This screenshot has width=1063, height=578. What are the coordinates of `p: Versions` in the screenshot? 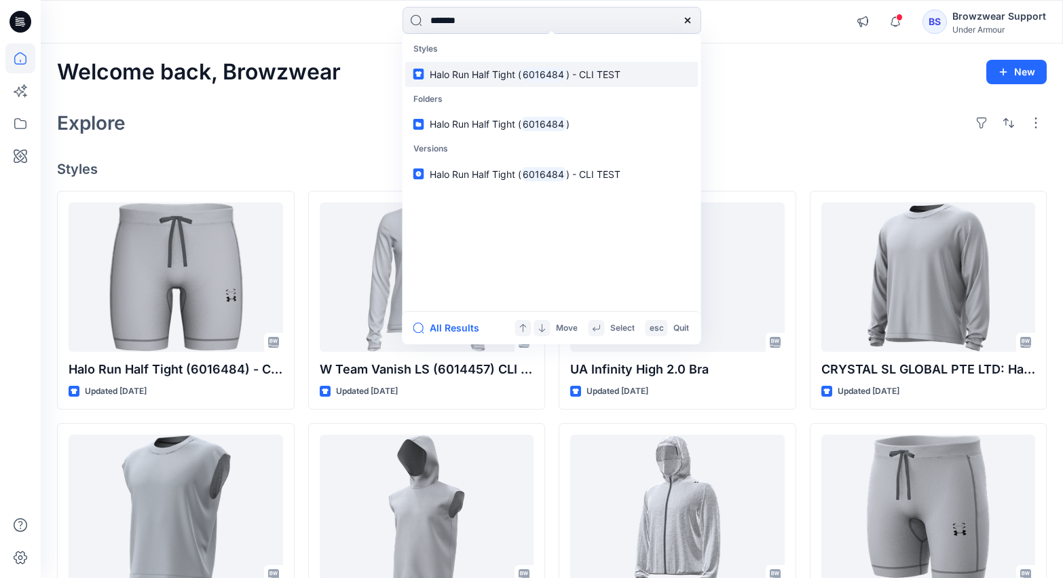 It's located at (552, 149).